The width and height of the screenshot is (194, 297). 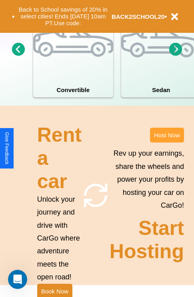 What do you see at coordinates (7, 148) in the screenshot?
I see `div: Give Feedback` at bounding box center [7, 148].